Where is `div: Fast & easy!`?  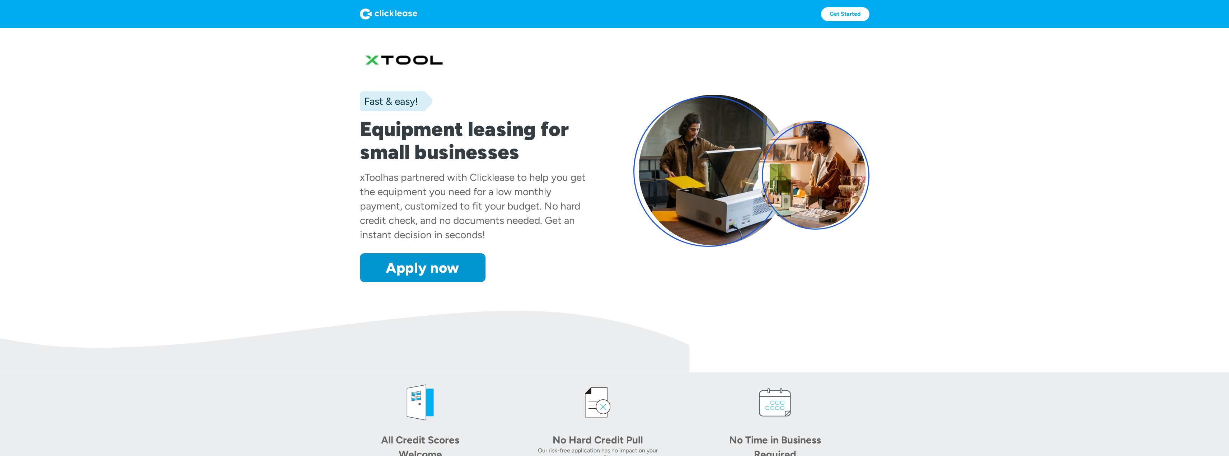
div: Fast & easy! is located at coordinates (389, 101).